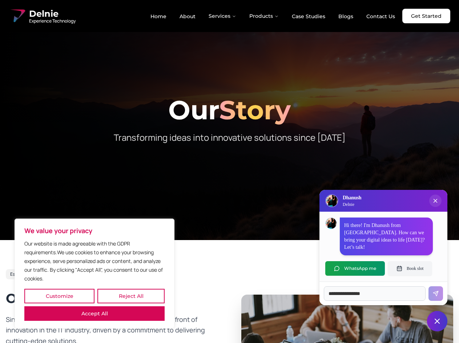 Image resolution: width=459 pixels, height=343 pixels. I want to click on h1: Our, so click(230, 110).